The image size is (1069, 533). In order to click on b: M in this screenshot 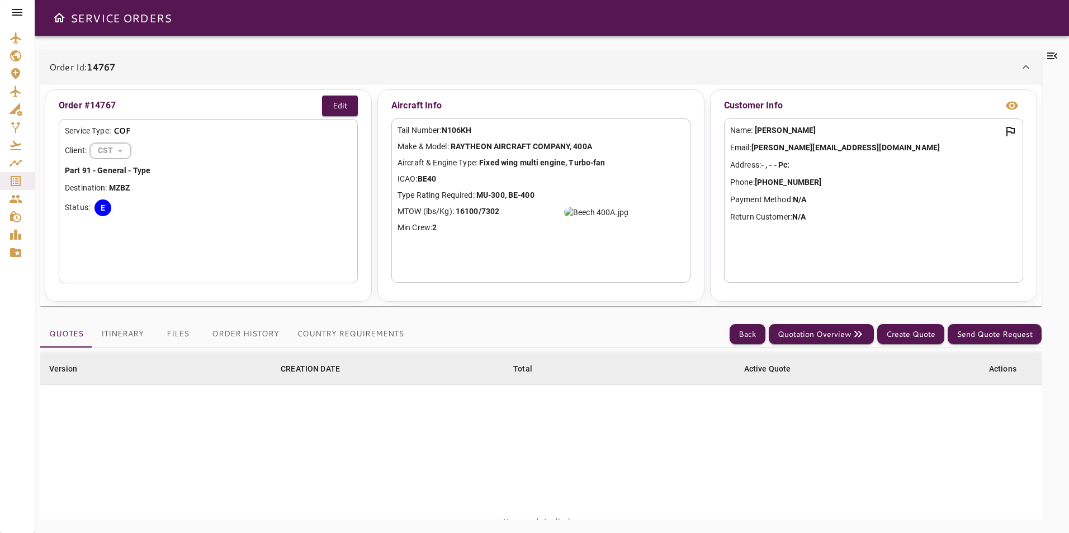, I will do `click(112, 188)`.